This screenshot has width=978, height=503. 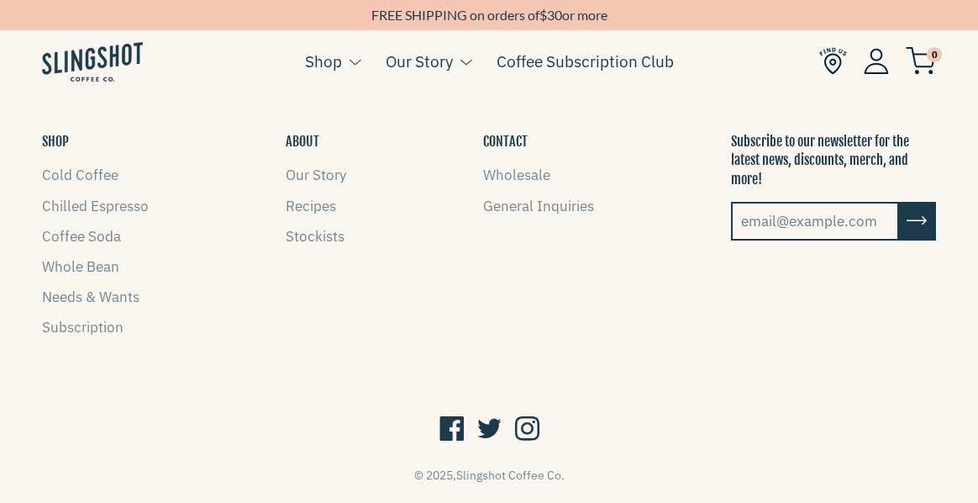 I want to click on a: Chilled Espresso, so click(x=95, y=206).